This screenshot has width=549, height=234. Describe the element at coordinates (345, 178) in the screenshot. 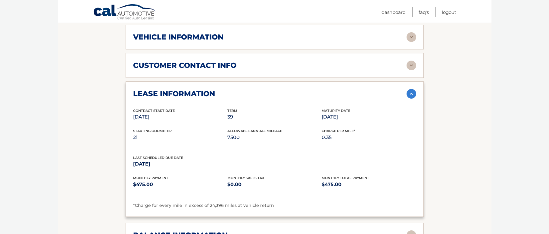

I see `span: Monthly Total Payment` at that location.